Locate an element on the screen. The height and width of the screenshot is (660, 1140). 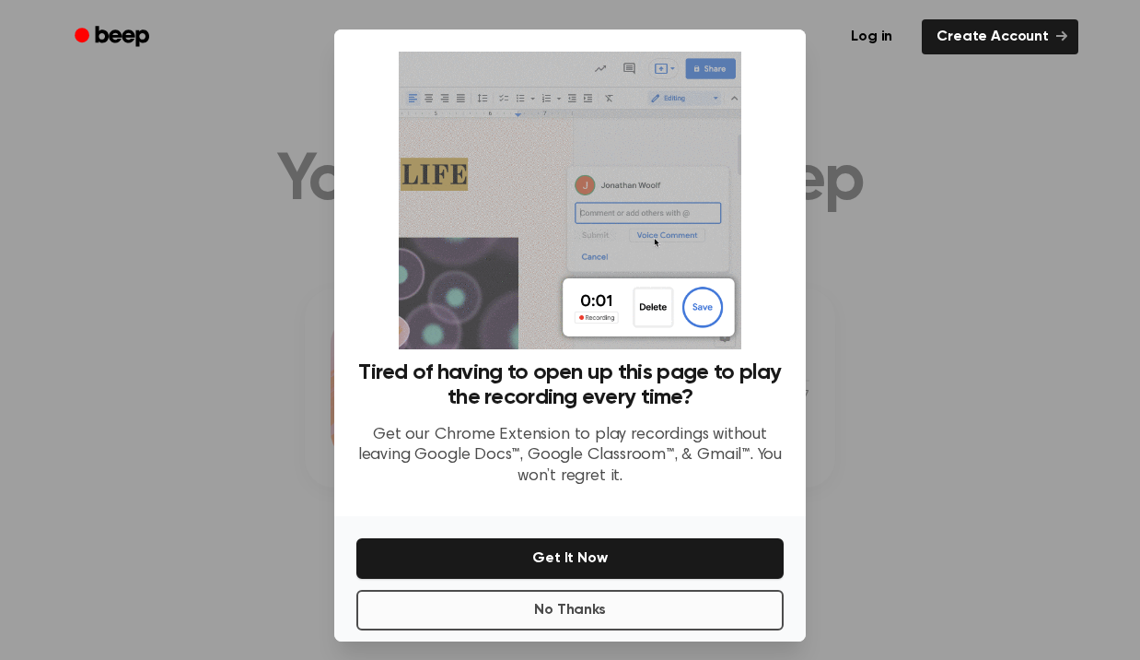
p: Get our Chrome Extension to play recordings without leaving Google Docs™, Google Classroom™, & Gm... is located at coordinates (570, 456).